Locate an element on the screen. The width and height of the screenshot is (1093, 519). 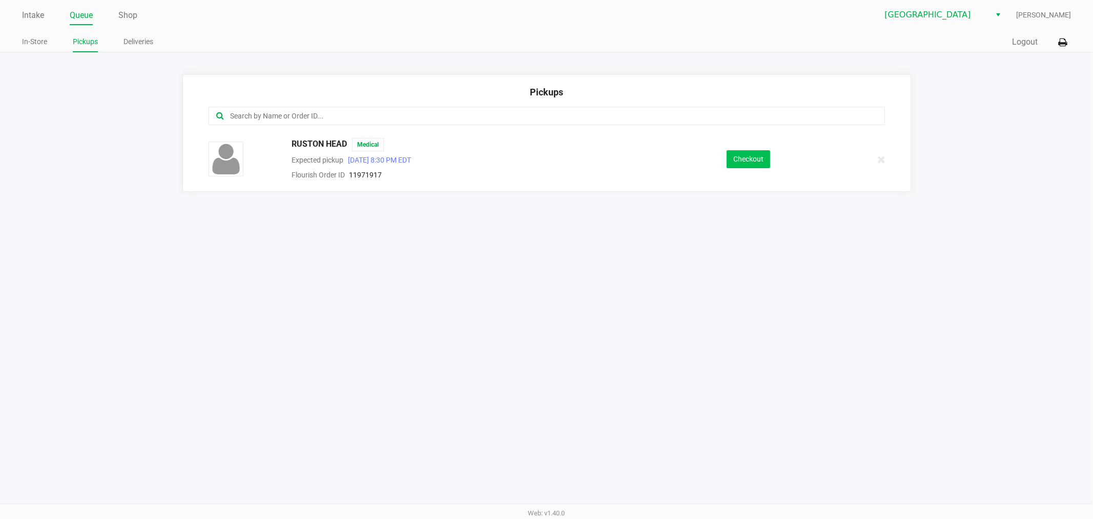
a: Shop is located at coordinates (128, 15).